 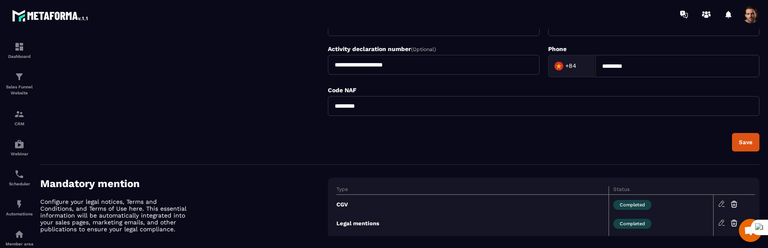 What do you see at coordinates (473, 223) in the screenshot?
I see `td: Legal mentions` at bounding box center [473, 223].